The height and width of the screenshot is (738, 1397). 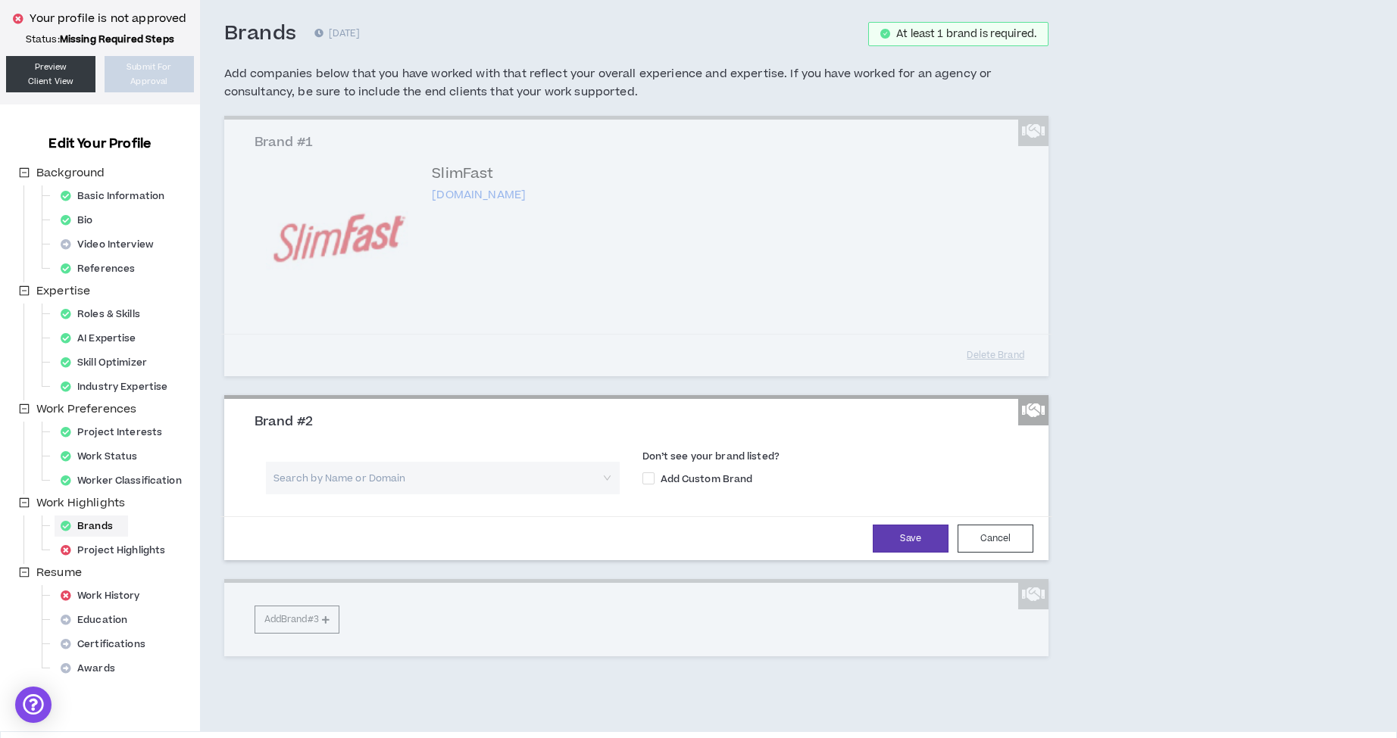 I want to click on h3: Brand #2, so click(x=642, y=423).